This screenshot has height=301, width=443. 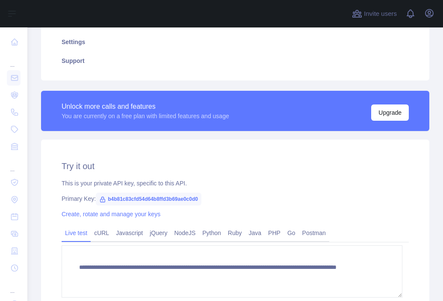 I want to click on a: NodeJS, so click(x=185, y=233).